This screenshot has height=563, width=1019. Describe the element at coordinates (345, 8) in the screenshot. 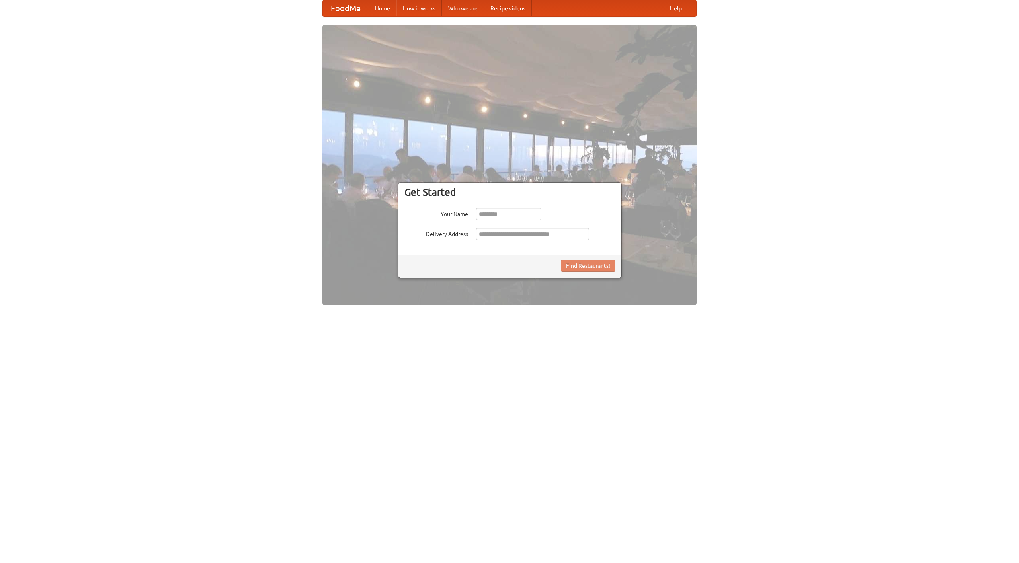

I see `a: FoodMe` at that location.